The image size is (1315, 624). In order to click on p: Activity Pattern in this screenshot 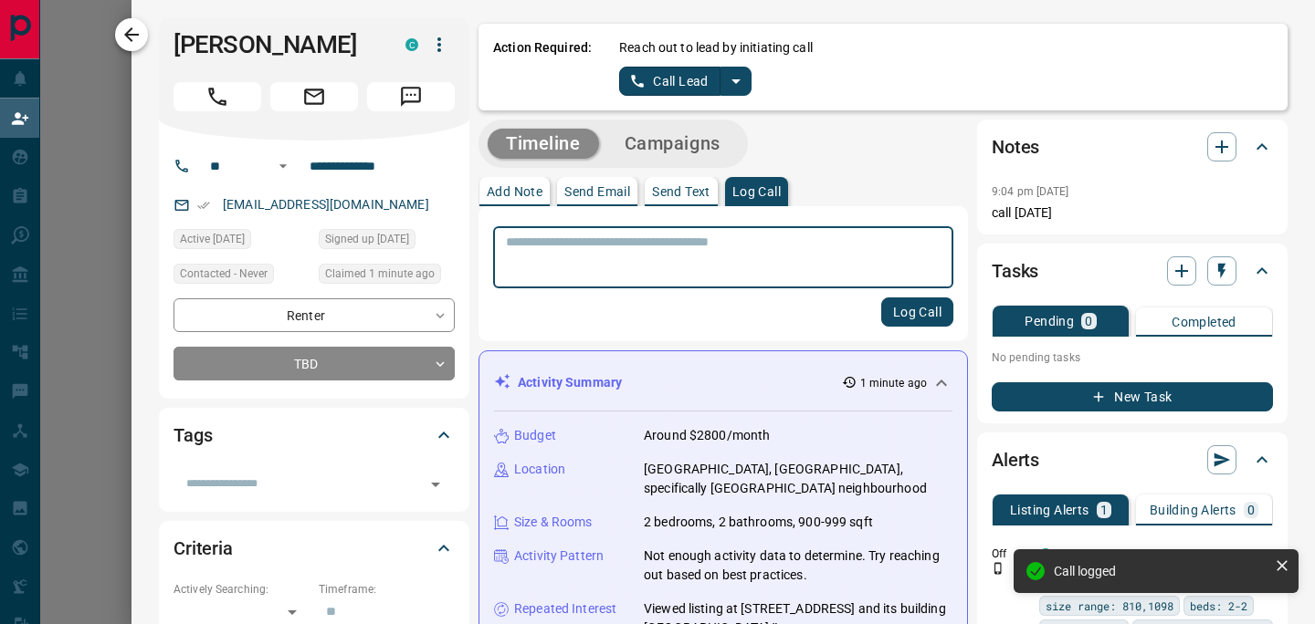, I will do `click(559, 556)`.